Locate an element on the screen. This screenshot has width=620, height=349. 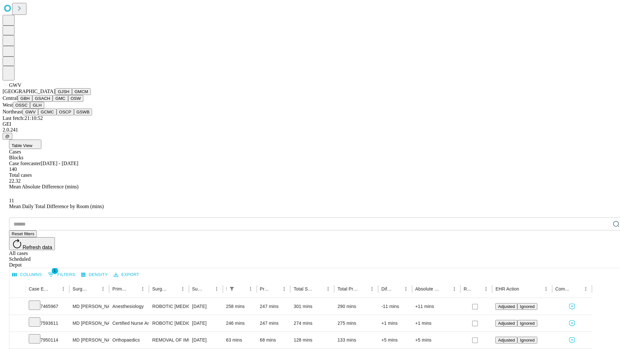
span: 22.32 is located at coordinates (15, 181).